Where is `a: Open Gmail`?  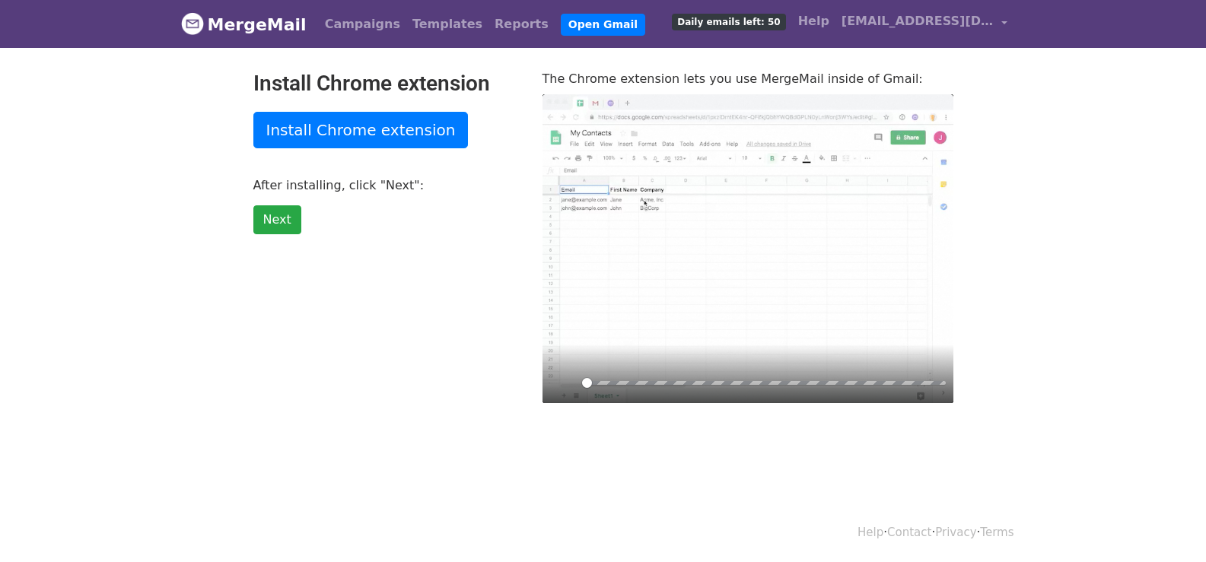 a: Open Gmail is located at coordinates (602, 24).